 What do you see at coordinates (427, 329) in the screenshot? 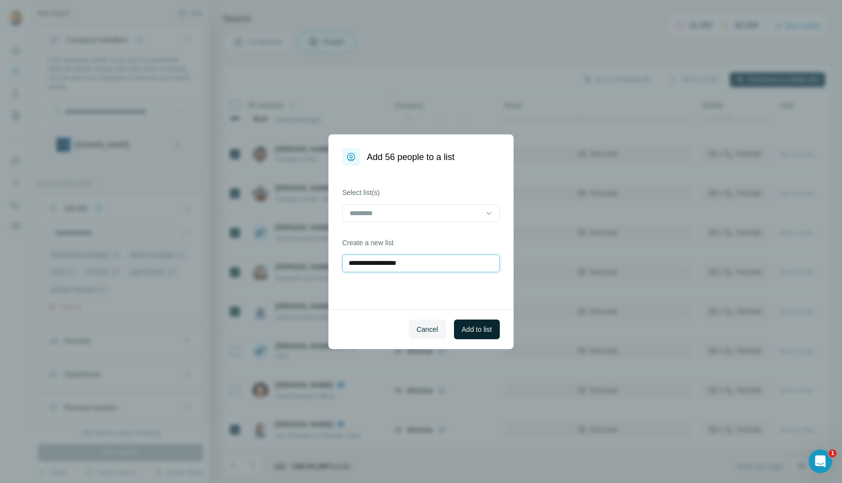
I see `button: Cancel` at bounding box center [427, 329].